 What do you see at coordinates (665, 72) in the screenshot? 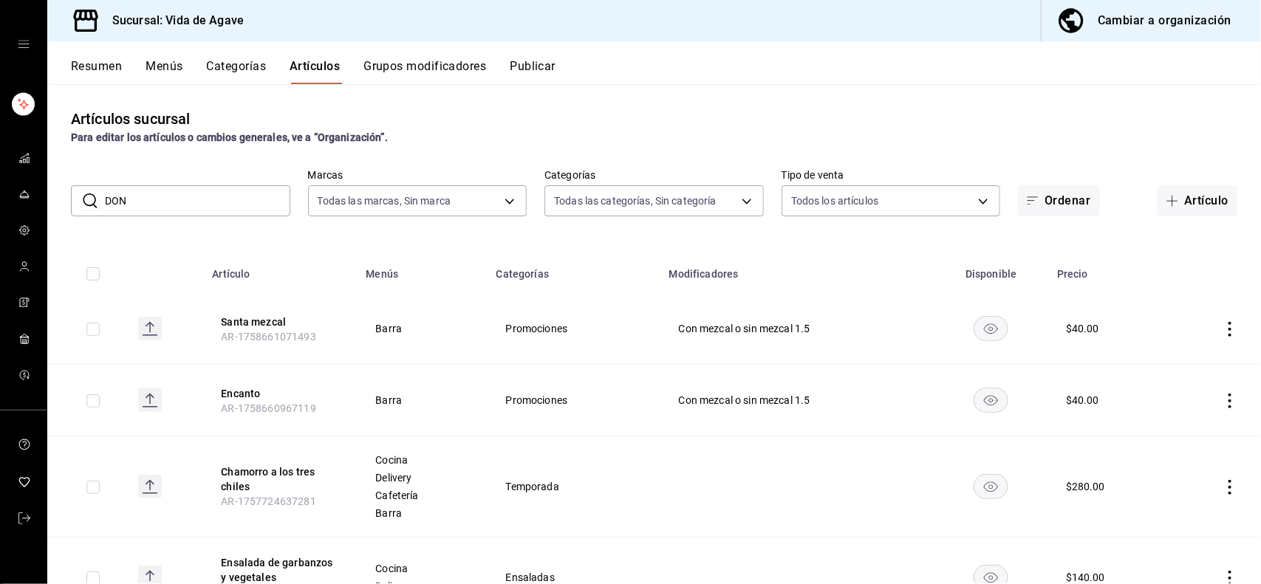
I see `div: navigation tabs` at bounding box center [665, 72].